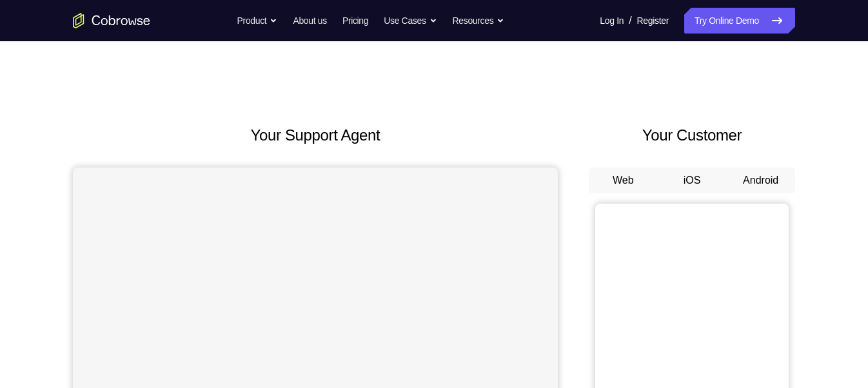 Image resolution: width=868 pixels, height=388 pixels. What do you see at coordinates (653, 21) in the screenshot?
I see `a: Register` at bounding box center [653, 21].